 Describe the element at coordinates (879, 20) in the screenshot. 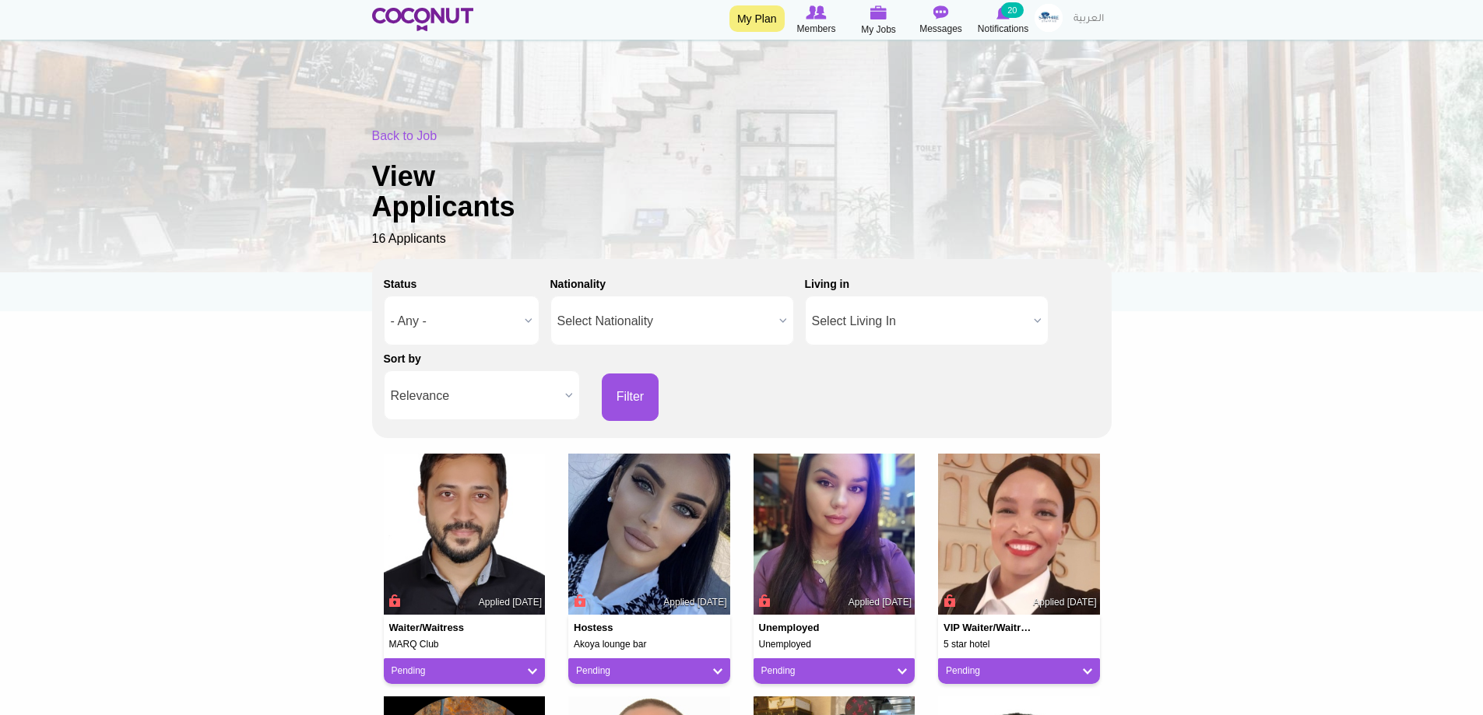

I see `a: My Jobs My Jobs` at that location.